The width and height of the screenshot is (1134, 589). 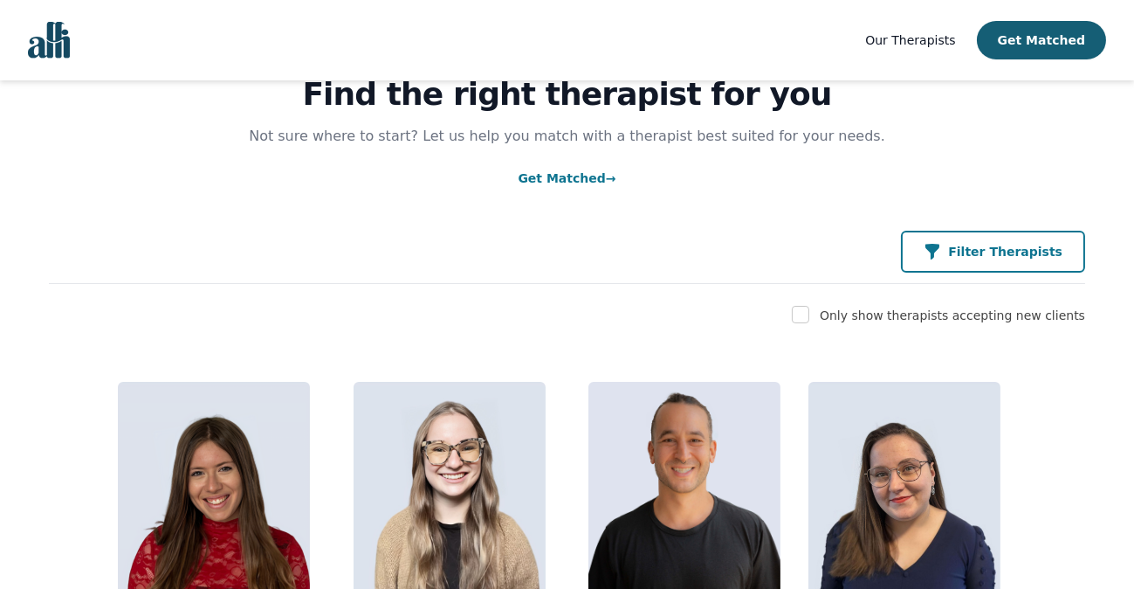 I want to click on label: Only show therapists accepting new clients, so click(x=953, y=315).